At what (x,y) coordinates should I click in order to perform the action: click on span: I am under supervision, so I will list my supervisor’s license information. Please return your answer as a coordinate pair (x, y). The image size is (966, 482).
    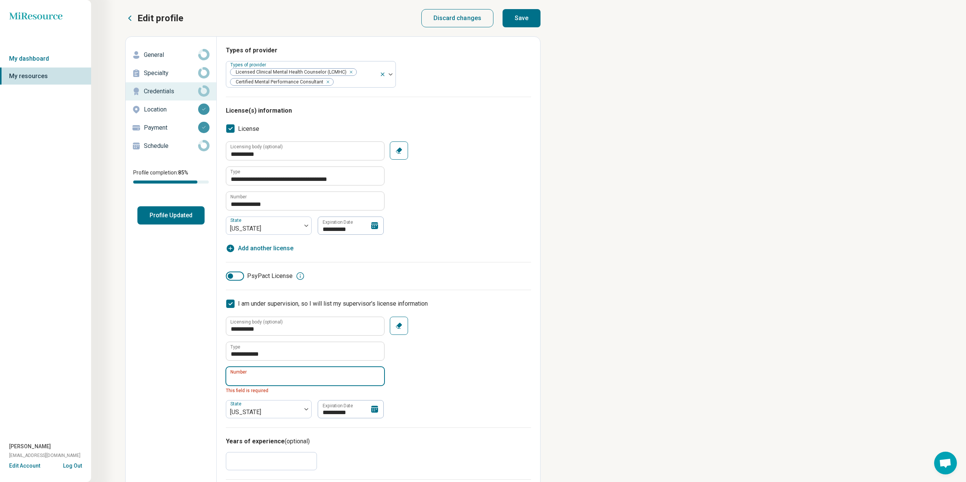
    Looking at the image, I should click on (333, 304).